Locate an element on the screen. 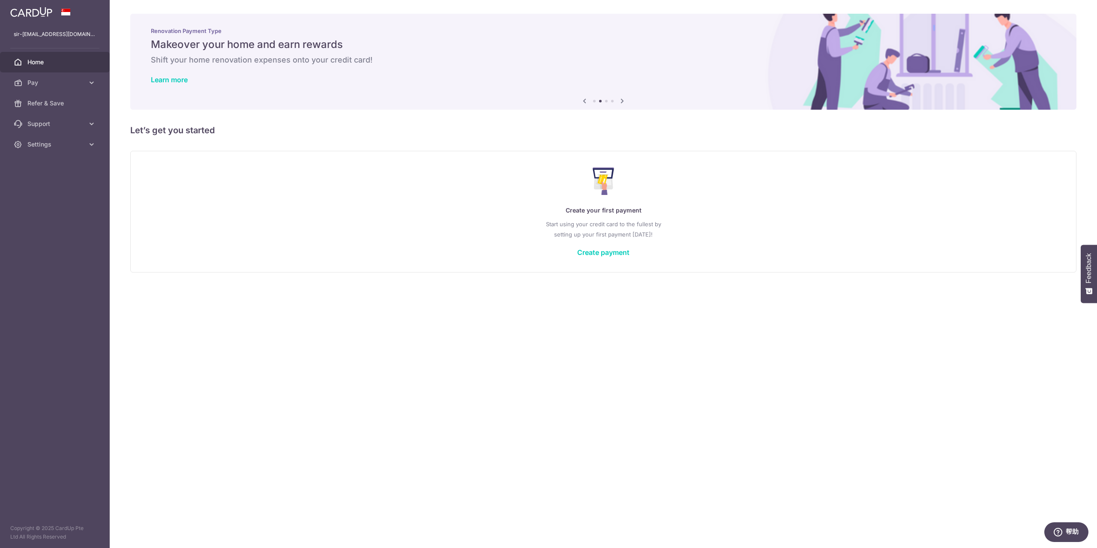 This screenshot has width=1097, height=548. span: Settings is located at coordinates (56, 144).